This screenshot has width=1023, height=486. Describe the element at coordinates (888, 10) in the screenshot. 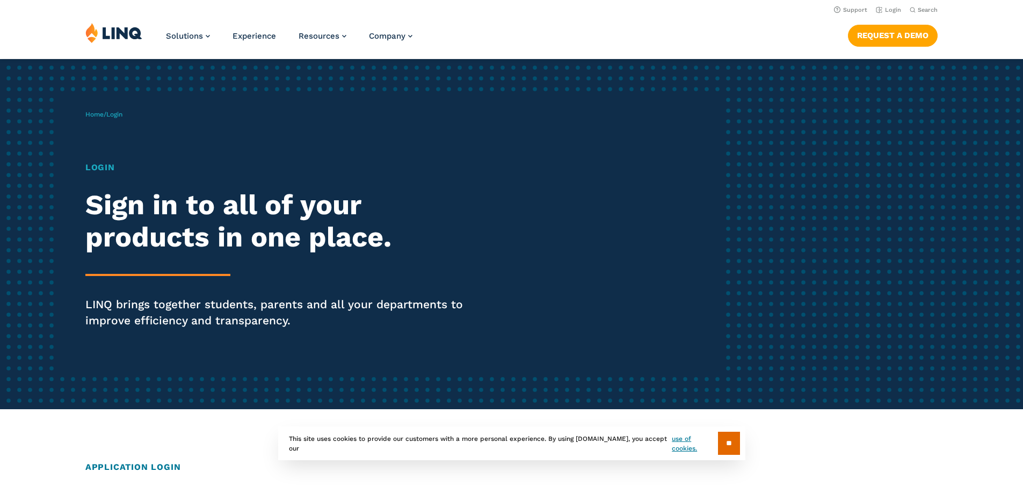

I see `a: Login` at that location.